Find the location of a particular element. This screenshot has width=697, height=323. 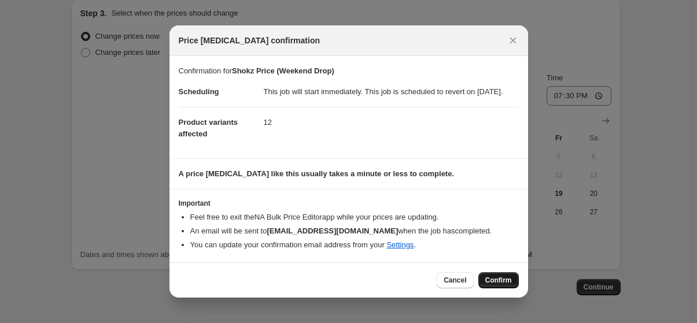

li: You can update your confirmation email address from your . is located at coordinates (354, 245).